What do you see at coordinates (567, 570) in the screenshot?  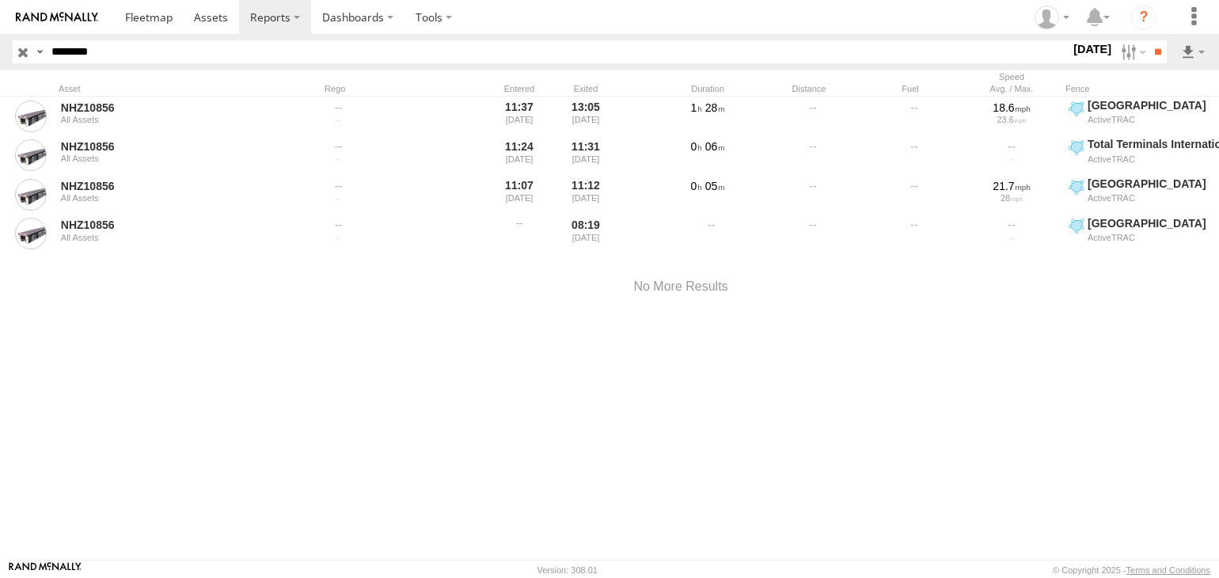 I see `div: Version: 308.01` at bounding box center [567, 570].